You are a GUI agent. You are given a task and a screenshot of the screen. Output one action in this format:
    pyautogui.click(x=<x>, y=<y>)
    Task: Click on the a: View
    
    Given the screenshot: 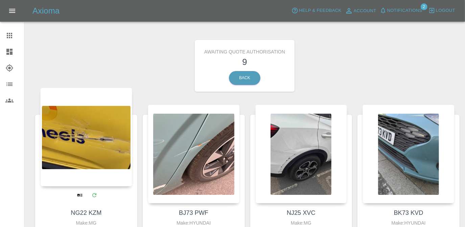 What is the action you would take?
    pyautogui.click(x=79, y=195)
    